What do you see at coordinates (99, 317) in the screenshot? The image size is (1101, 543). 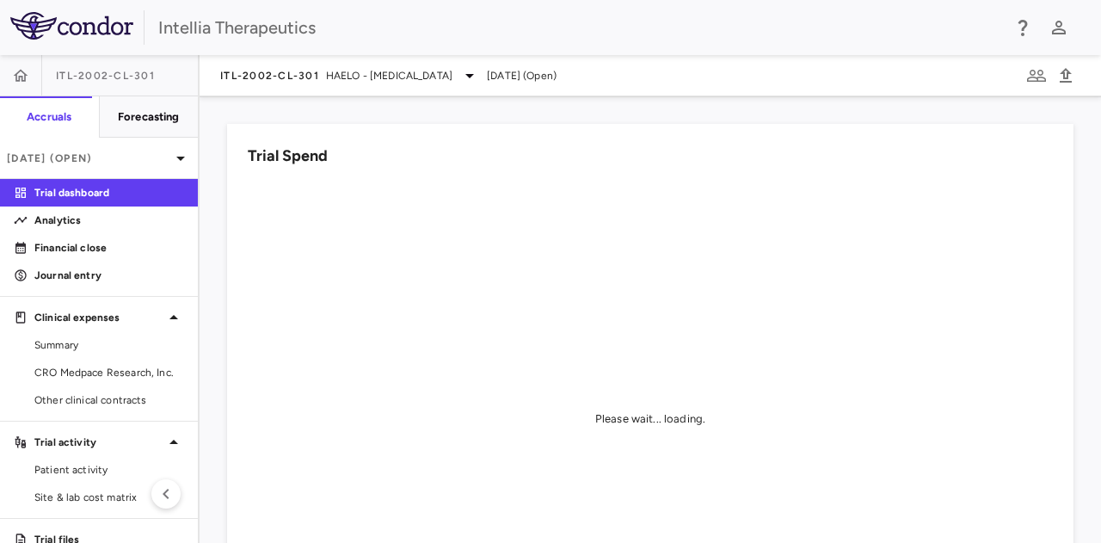 I see `p: Clinical expenses` at bounding box center [99, 317].